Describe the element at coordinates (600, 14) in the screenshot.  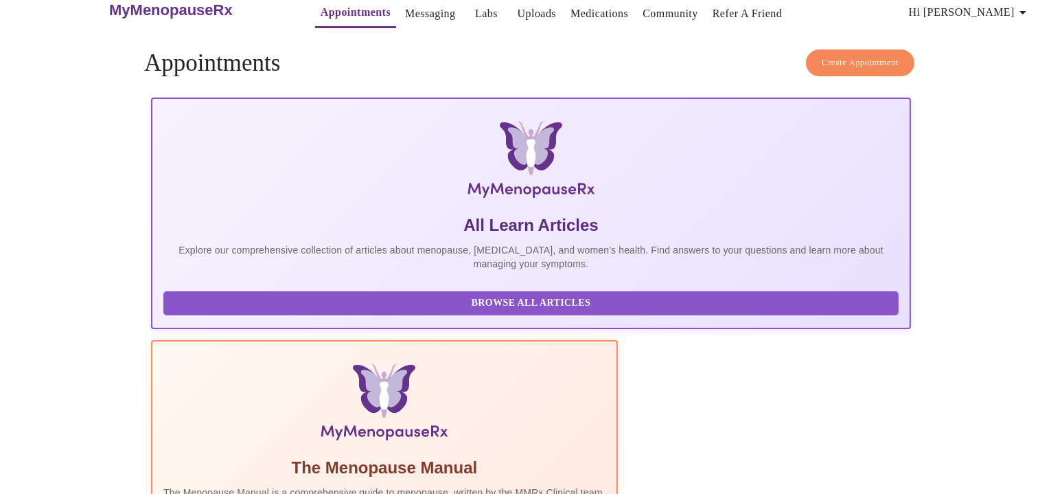
I see `a: Medications` at that location.